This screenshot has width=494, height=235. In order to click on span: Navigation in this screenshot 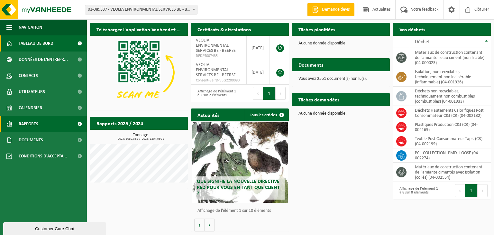, I will do `click(30, 27)`.